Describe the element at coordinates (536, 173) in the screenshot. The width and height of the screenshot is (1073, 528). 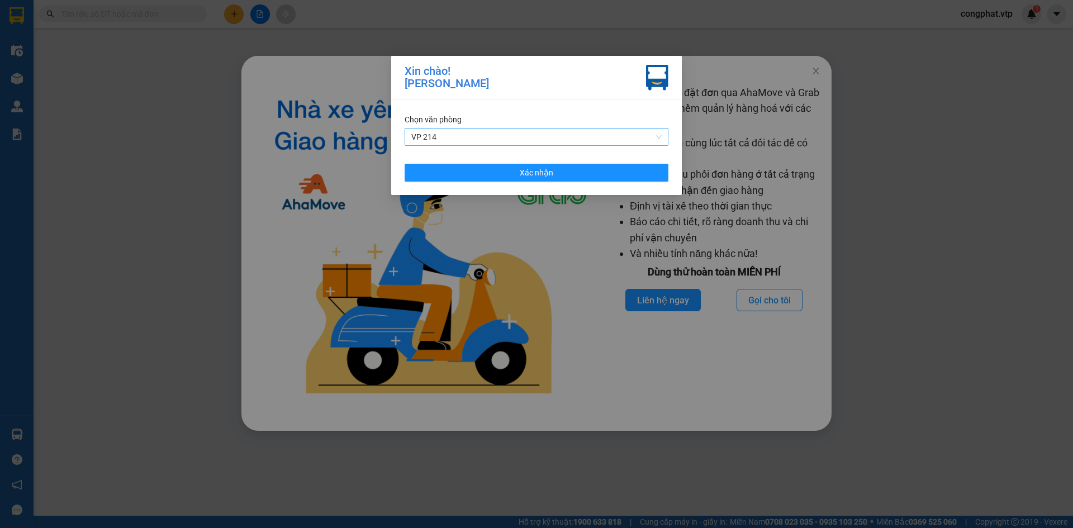
I see `button: Xác nhận` at that location.